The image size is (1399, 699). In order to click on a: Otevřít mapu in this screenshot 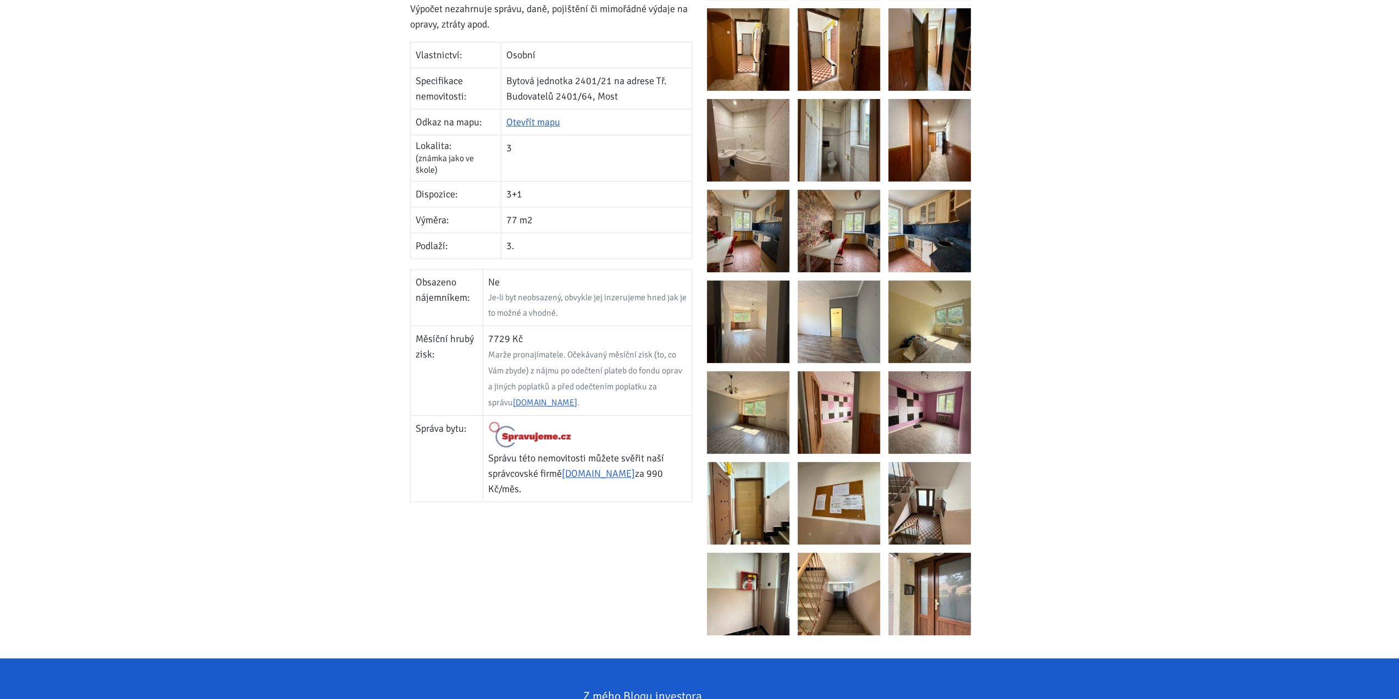, I will do `click(533, 122)`.